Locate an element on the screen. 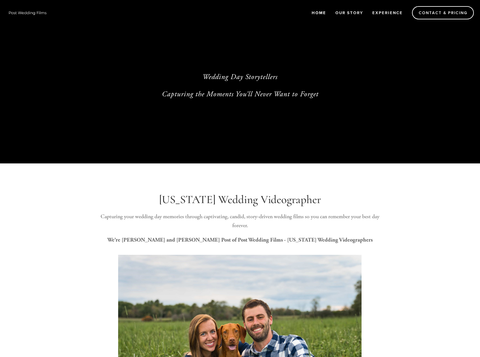  a: Experience is located at coordinates (388, 13).